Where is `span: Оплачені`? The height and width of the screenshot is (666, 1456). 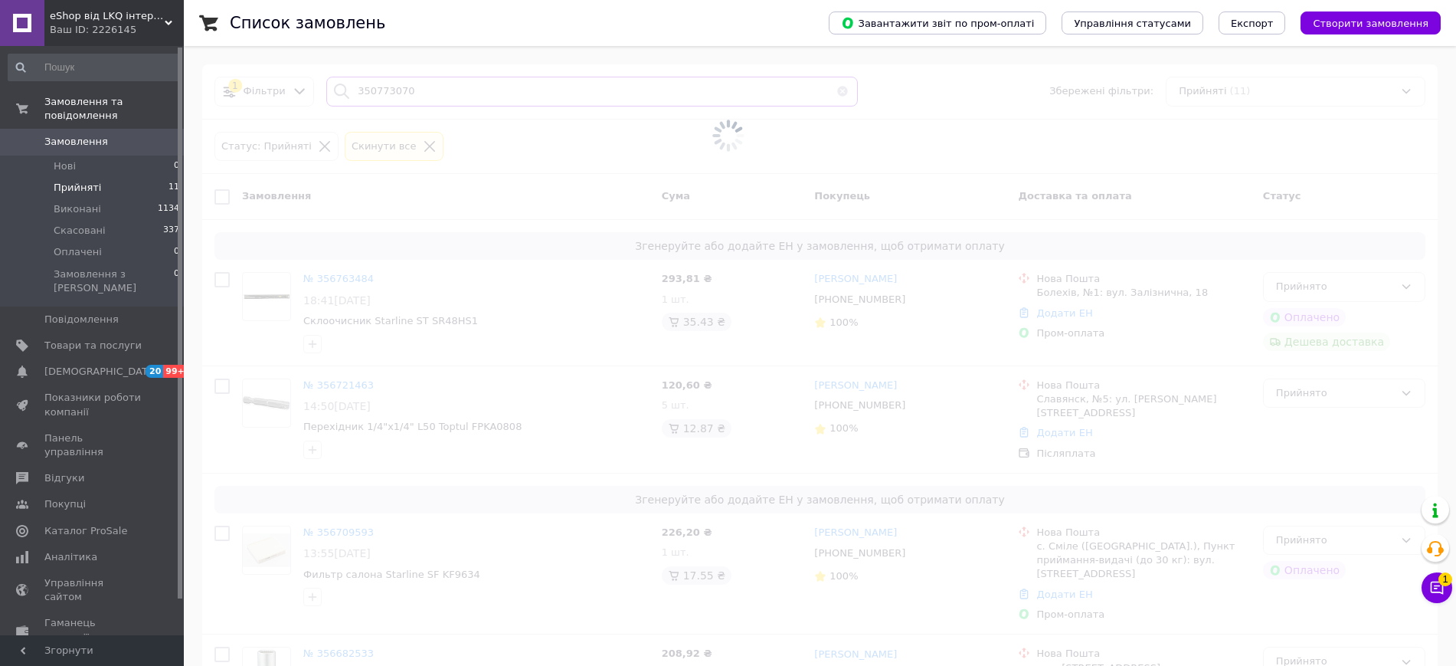
span: Оплачені is located at coordinates (77, 252).